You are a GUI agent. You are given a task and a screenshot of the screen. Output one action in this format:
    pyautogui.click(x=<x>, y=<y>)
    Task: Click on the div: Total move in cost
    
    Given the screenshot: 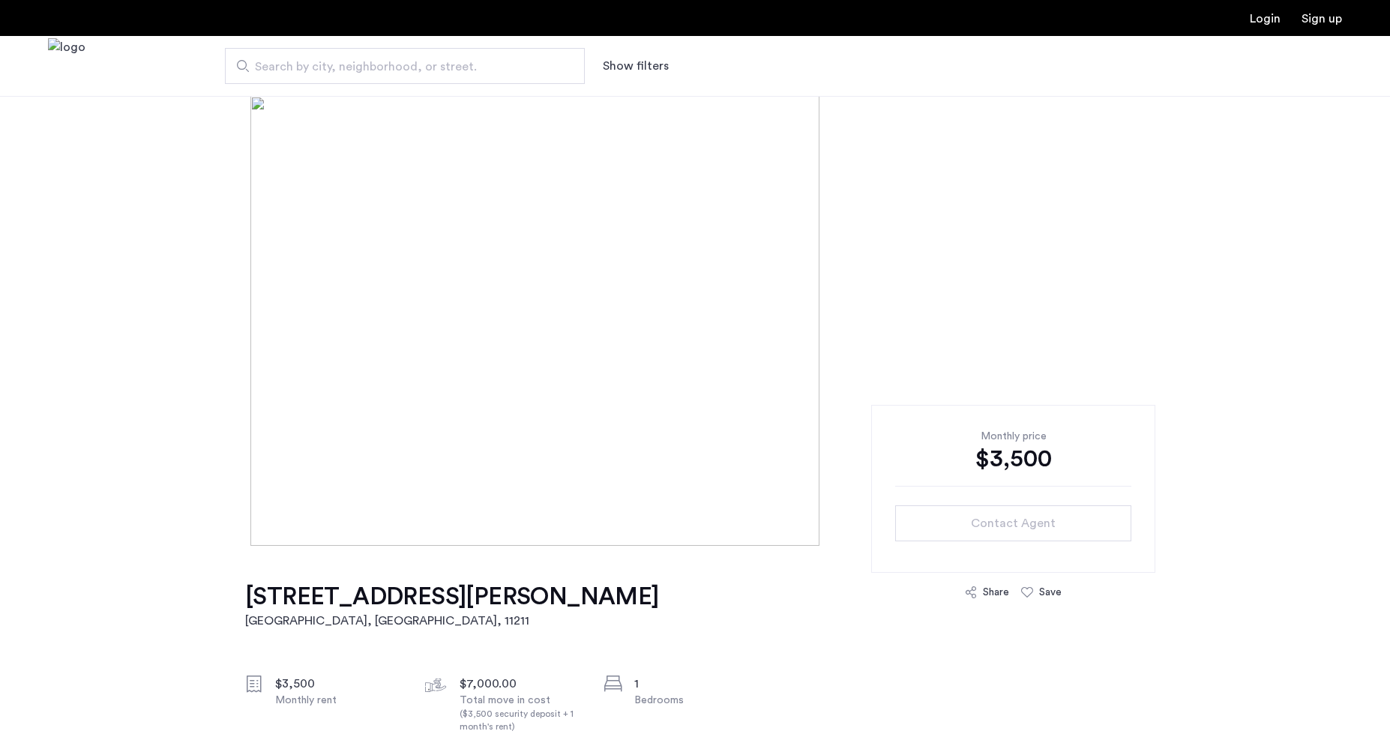 What is the action you would take?
    pyautogui.click(x=523, y=713)
    